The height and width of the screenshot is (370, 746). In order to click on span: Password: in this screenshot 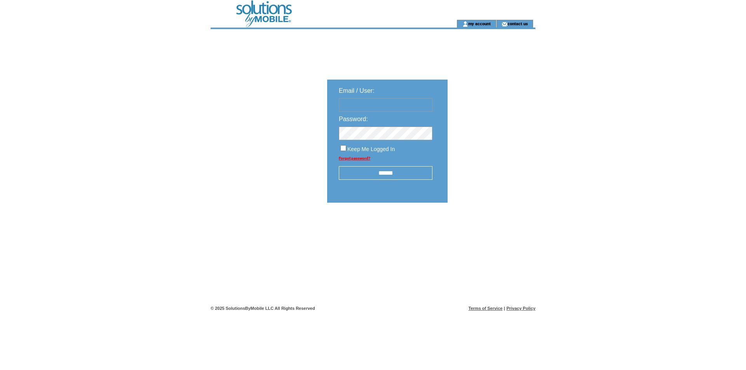, I will do `click(353, 119)`.